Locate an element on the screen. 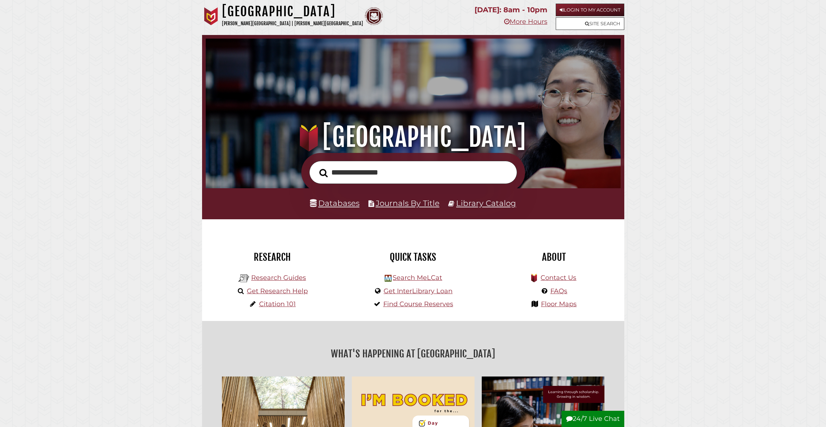 The image size is (826, 427). i: Search is located at coordinates (323, 173).